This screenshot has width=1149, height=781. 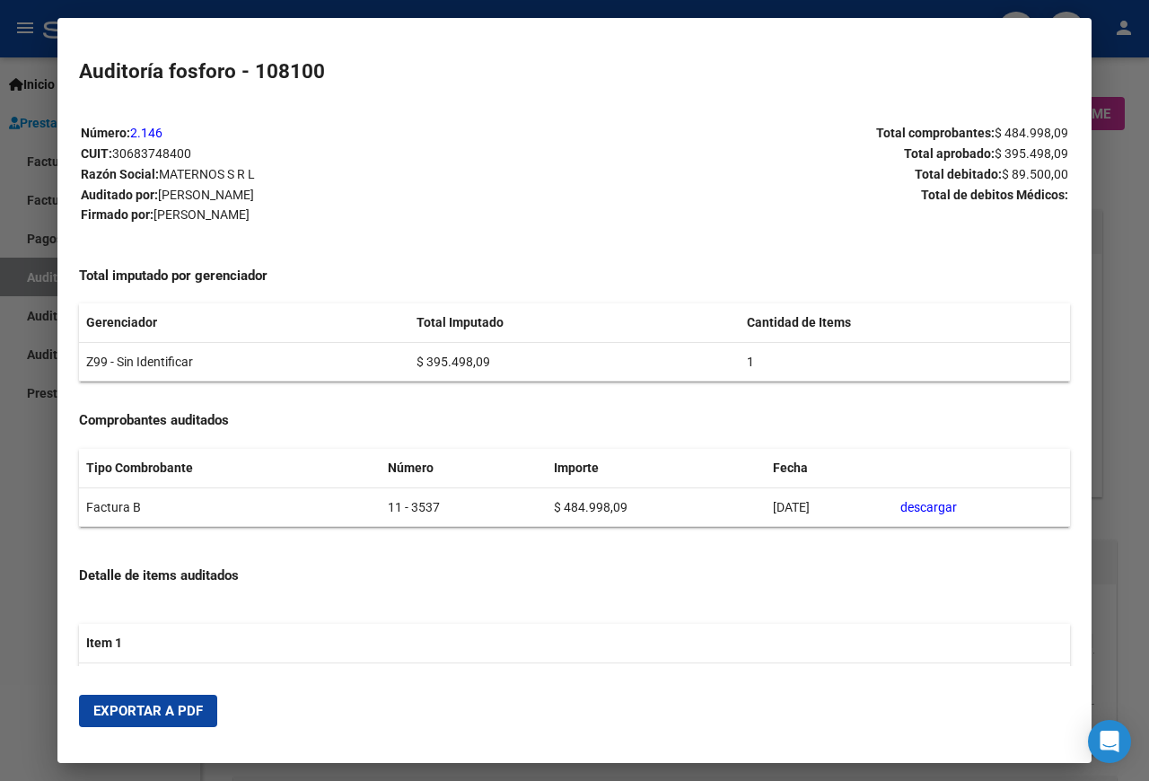 What do you see at coordinates (230, 468) in the screenshot?
I see `th: Tipo Combrobante` at bounding box center [230, 468].